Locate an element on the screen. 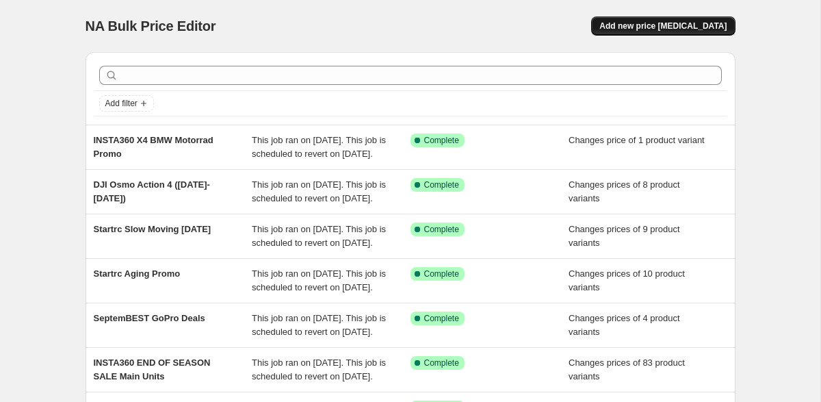  span: SeptemBEST GoPro Deals is located at coordinates (149, 318).